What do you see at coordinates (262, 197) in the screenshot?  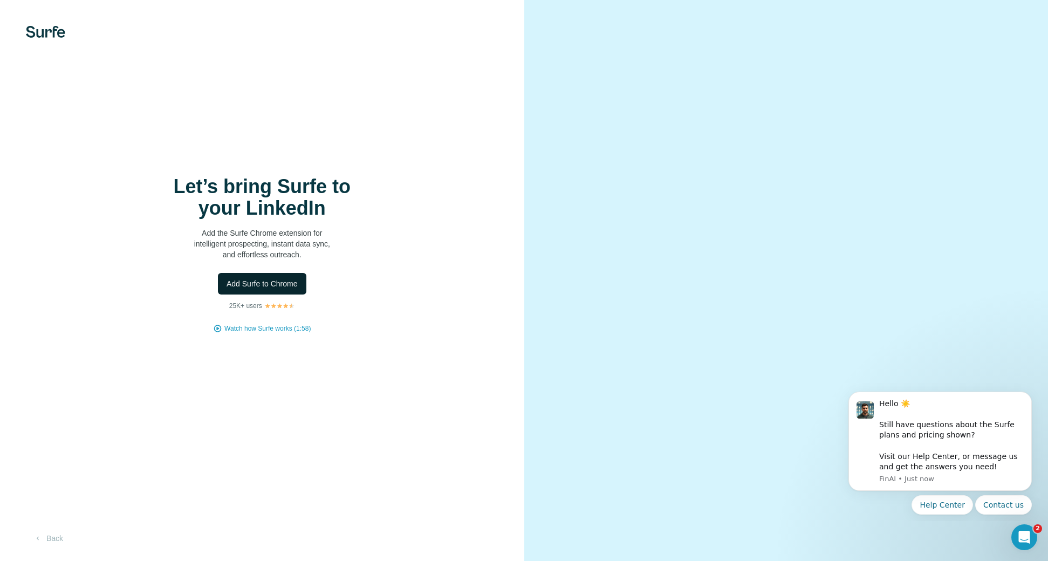 I see `h1: Let’s bring Surfe to your LinkedIn` at bounding box center [262, 197].